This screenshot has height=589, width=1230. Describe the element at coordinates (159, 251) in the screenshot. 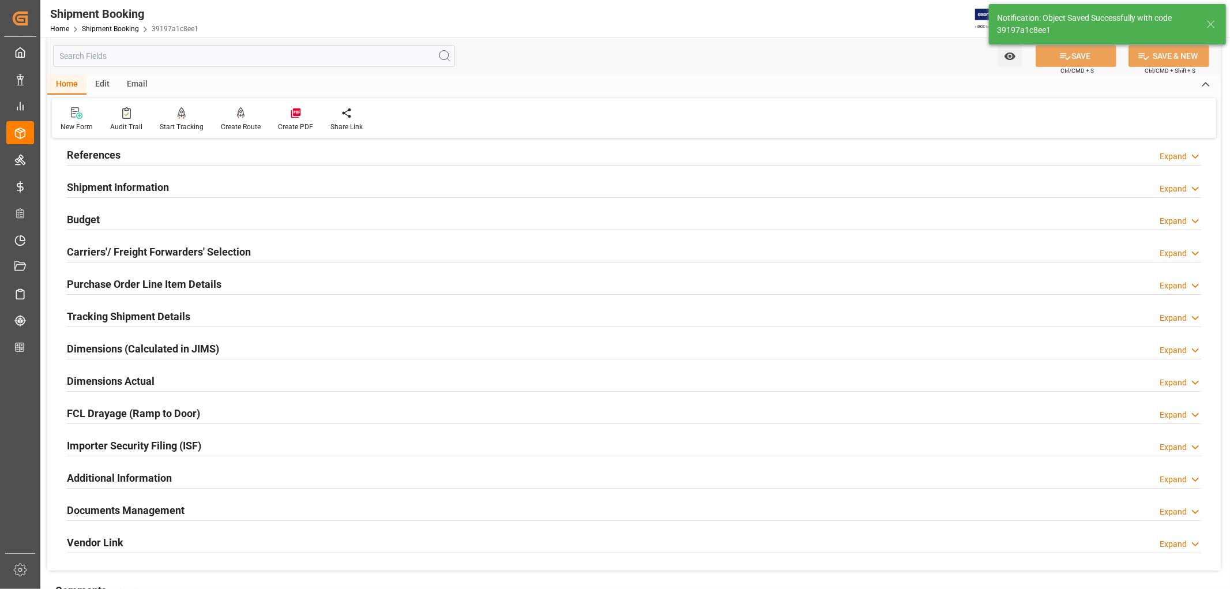

I see `h2: Carriers'/ Freight Forwarders' Selection` at that location.